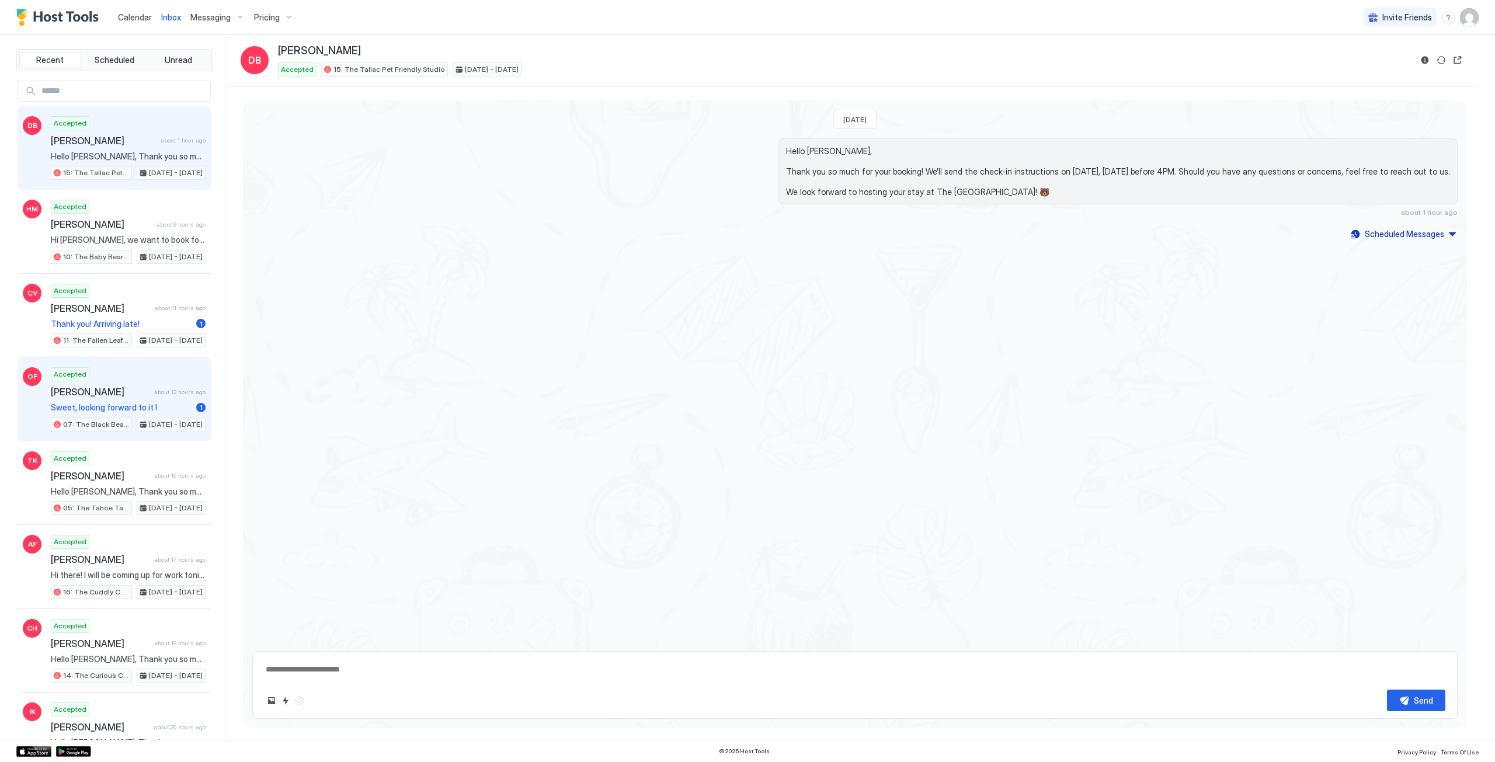  I want to click on span: 07: The Black Bear King Studio, so click(96, 425).